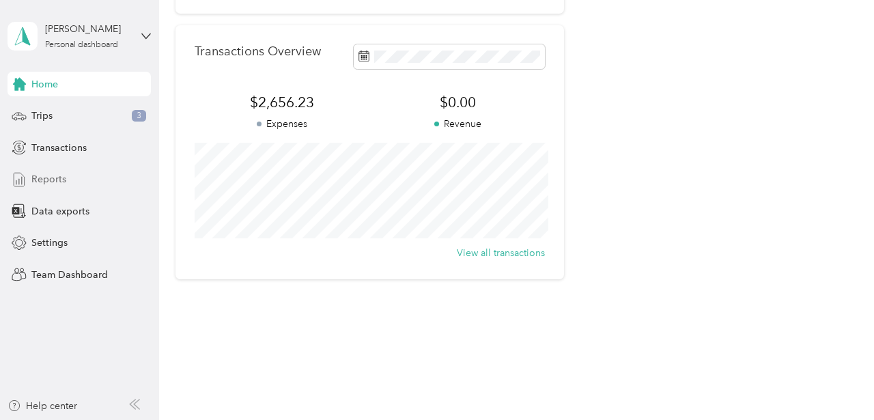 The image size is (874, 420). Describe the element at coordinates (282, 102) in the screenshot. I see `span: $2,656.23` at that location.